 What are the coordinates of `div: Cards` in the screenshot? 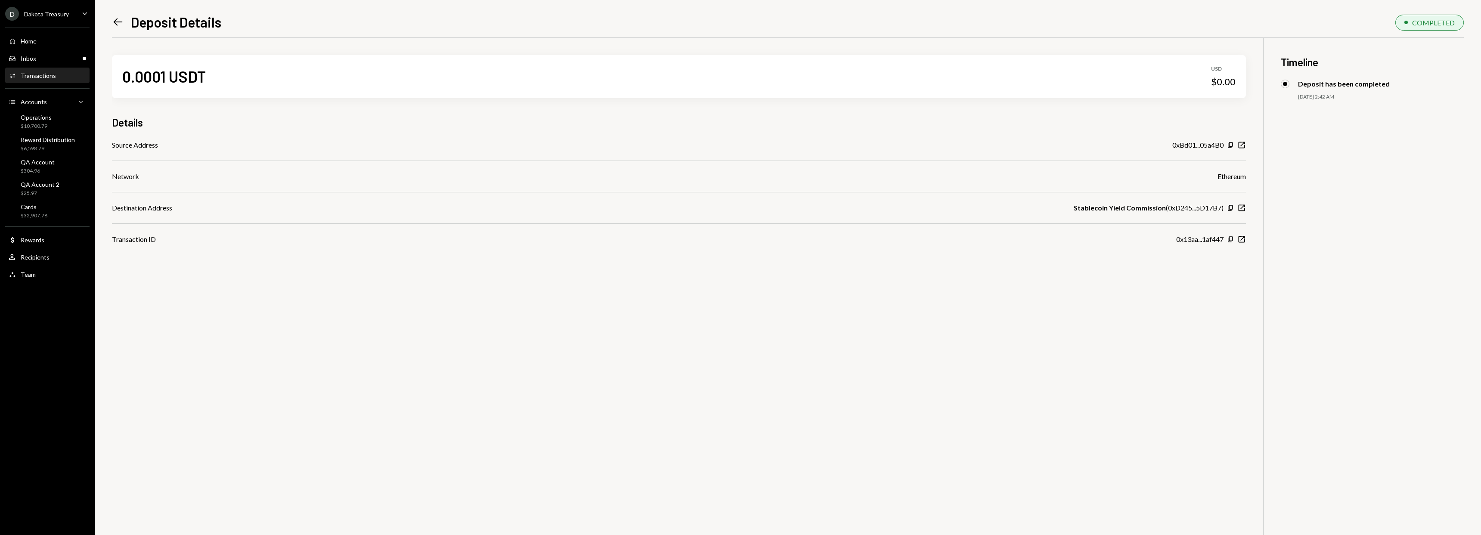 It's located at (34, 207).